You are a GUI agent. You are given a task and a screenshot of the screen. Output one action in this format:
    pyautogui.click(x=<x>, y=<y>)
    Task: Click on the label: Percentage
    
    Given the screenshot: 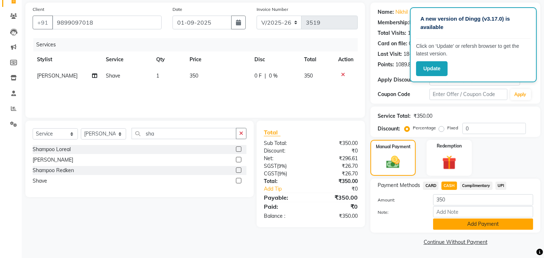 What is the action you would take?
    pyautogui.click(x=424, y=128)
    